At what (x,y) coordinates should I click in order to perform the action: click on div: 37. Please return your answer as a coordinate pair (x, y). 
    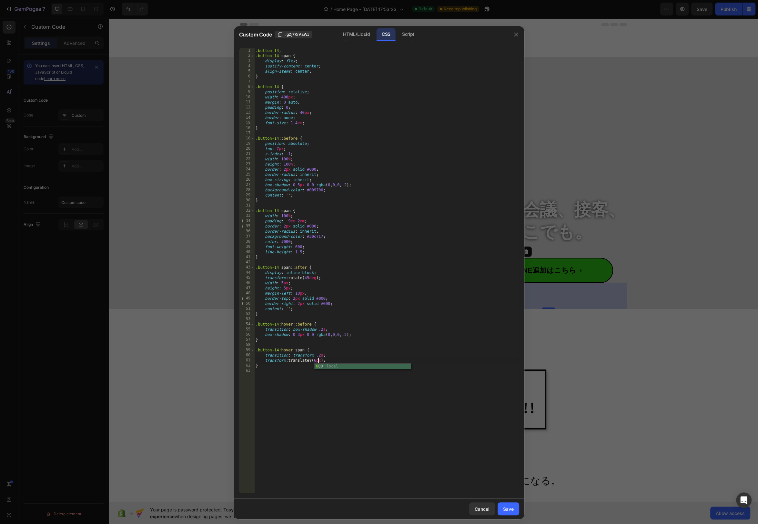
    Looking at the image, I should click on (247, 236).